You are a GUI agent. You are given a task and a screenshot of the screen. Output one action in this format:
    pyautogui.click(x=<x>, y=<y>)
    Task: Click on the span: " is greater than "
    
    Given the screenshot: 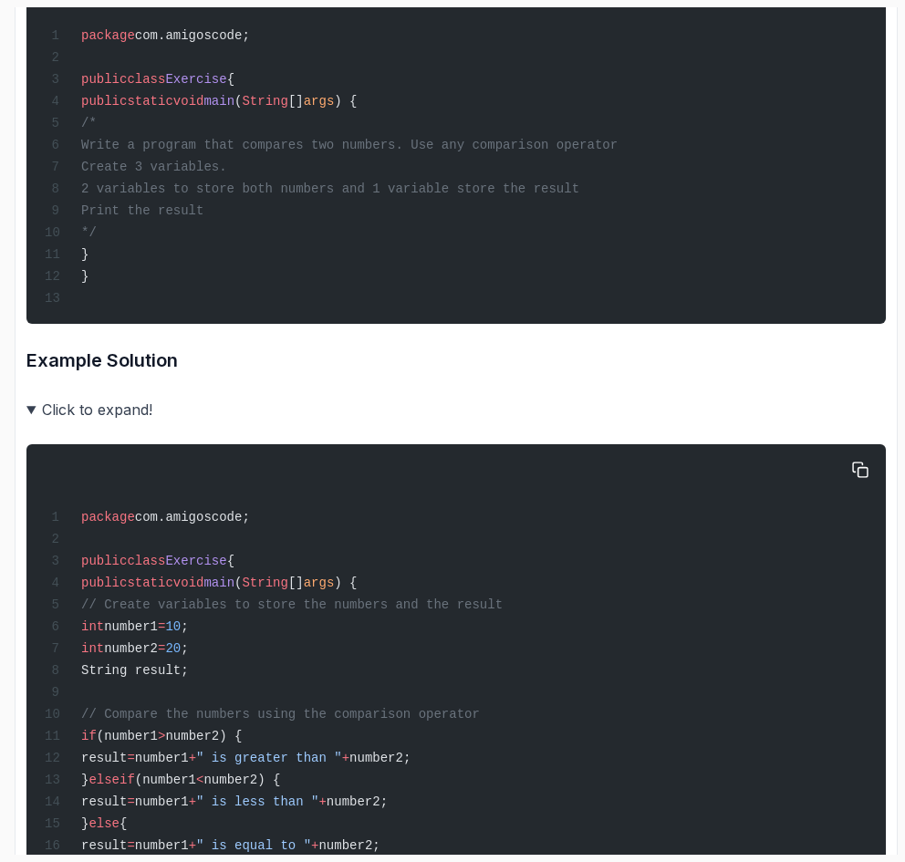 What is the action you would take?
    pyautogui.click(x=269, y=758)
    